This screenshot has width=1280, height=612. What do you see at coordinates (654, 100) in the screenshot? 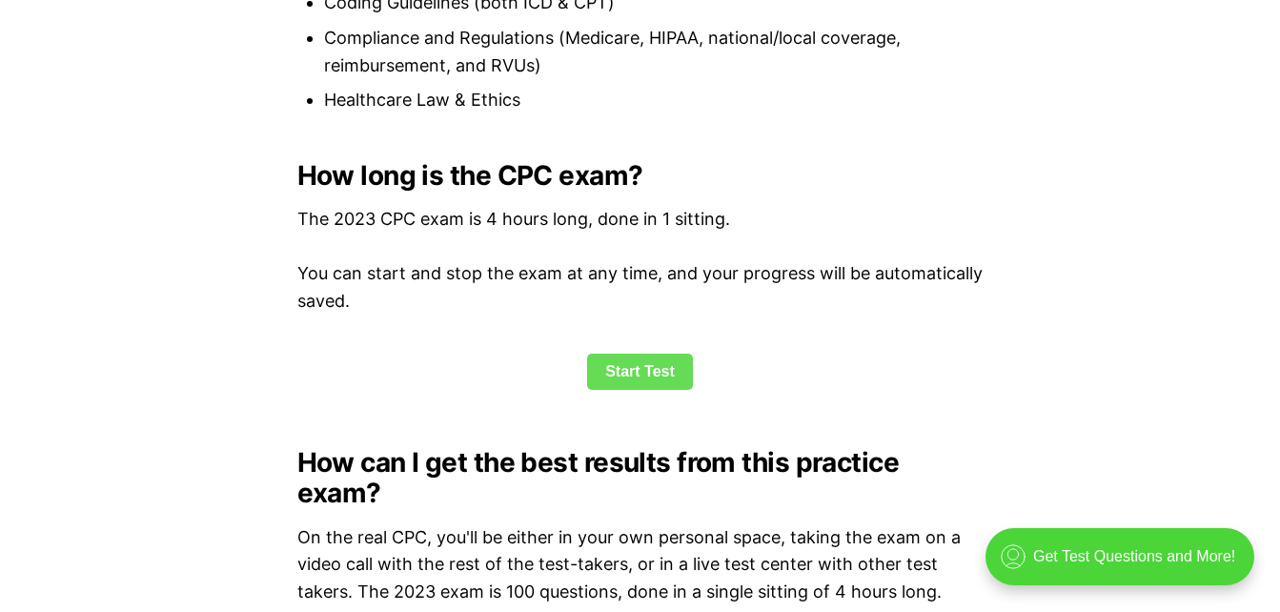
I see `li: Healthcare Law & Ethics` at bounding box center [654, 100].